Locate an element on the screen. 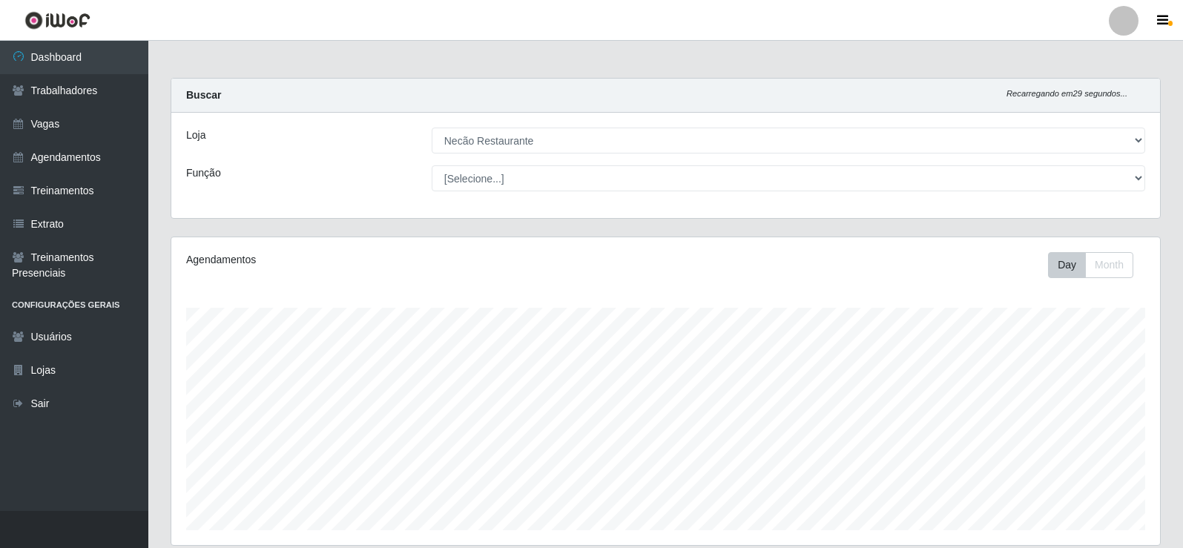  strong: Buscar is located at coordinates (203, 95).